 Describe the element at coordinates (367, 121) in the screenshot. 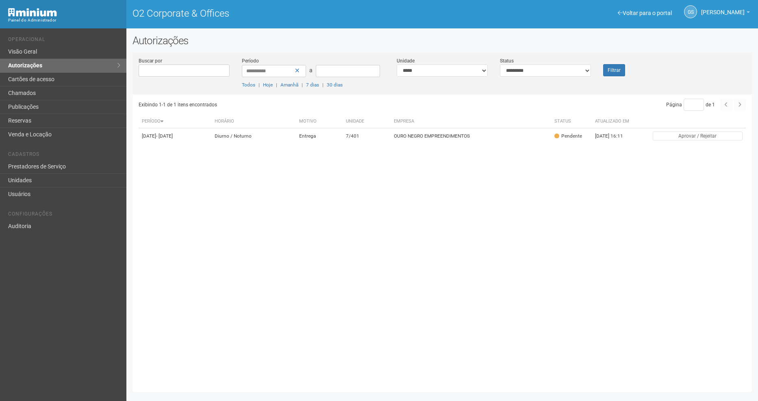

I see `th: Unidade` at that location.